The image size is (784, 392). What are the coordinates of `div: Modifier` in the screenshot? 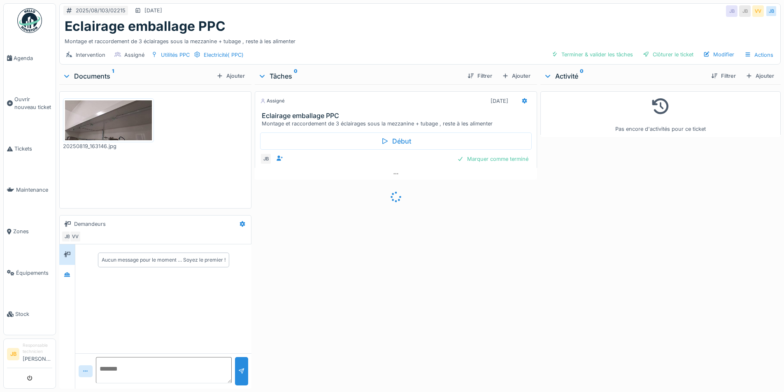 It's located at (718, 54).